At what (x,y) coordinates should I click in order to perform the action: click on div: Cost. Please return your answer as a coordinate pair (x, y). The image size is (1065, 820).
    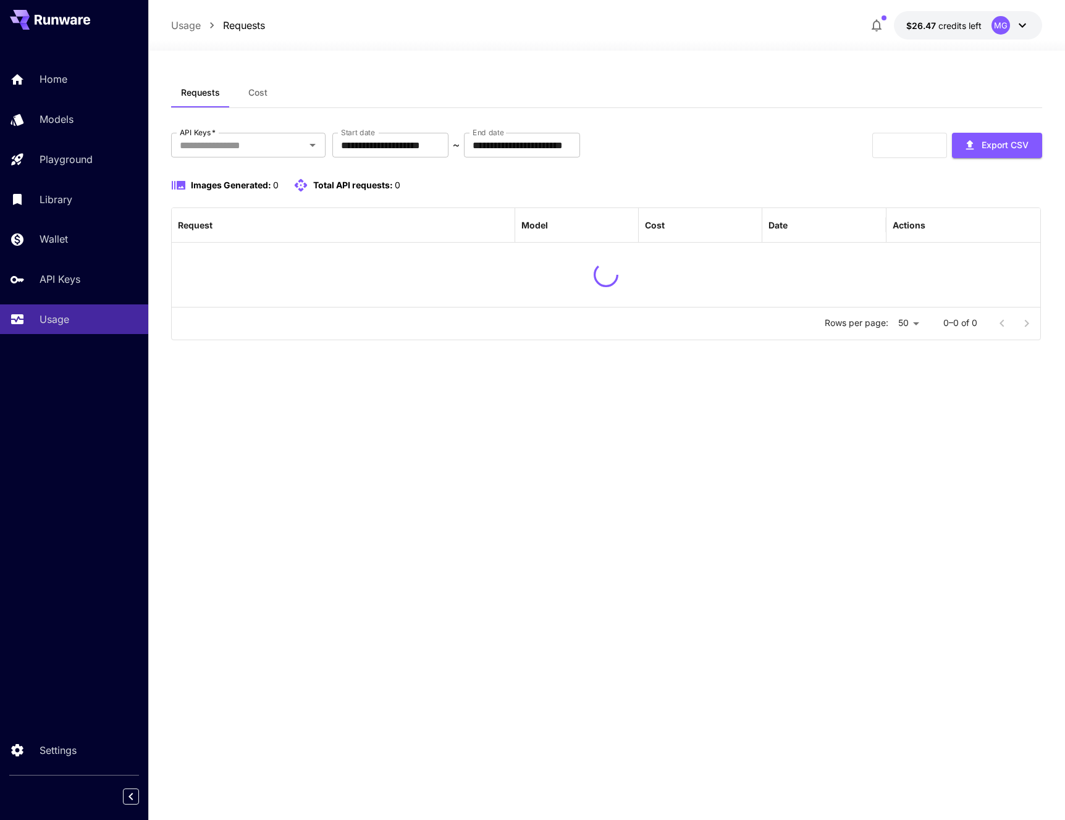
    Looking at the image, I should click on (655, 225).